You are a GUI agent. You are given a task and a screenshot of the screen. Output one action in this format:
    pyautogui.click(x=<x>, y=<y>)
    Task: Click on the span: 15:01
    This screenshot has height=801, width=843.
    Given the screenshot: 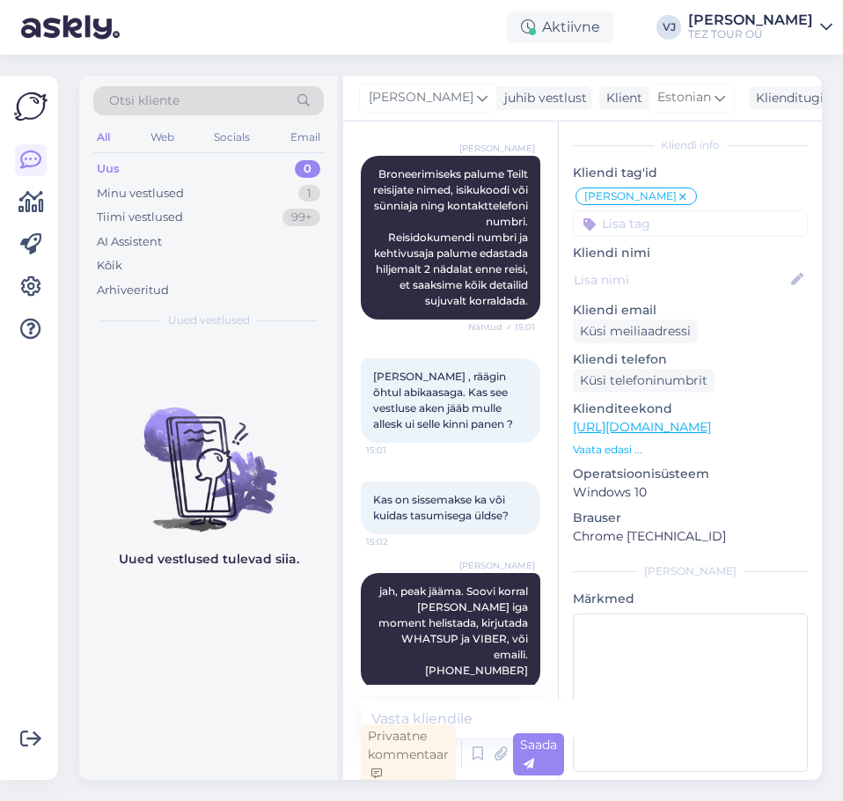 What is the action you would take?
    pyautogui.click(x=399, y=450)
    